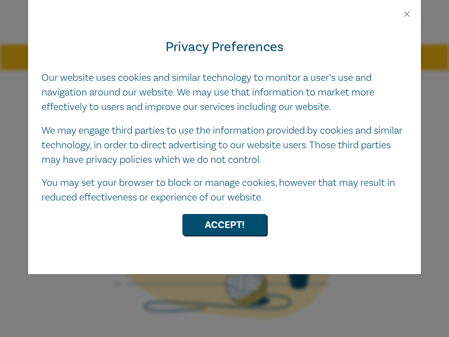  I want to click on h4: Privacy Preferences, so click(225, 47).